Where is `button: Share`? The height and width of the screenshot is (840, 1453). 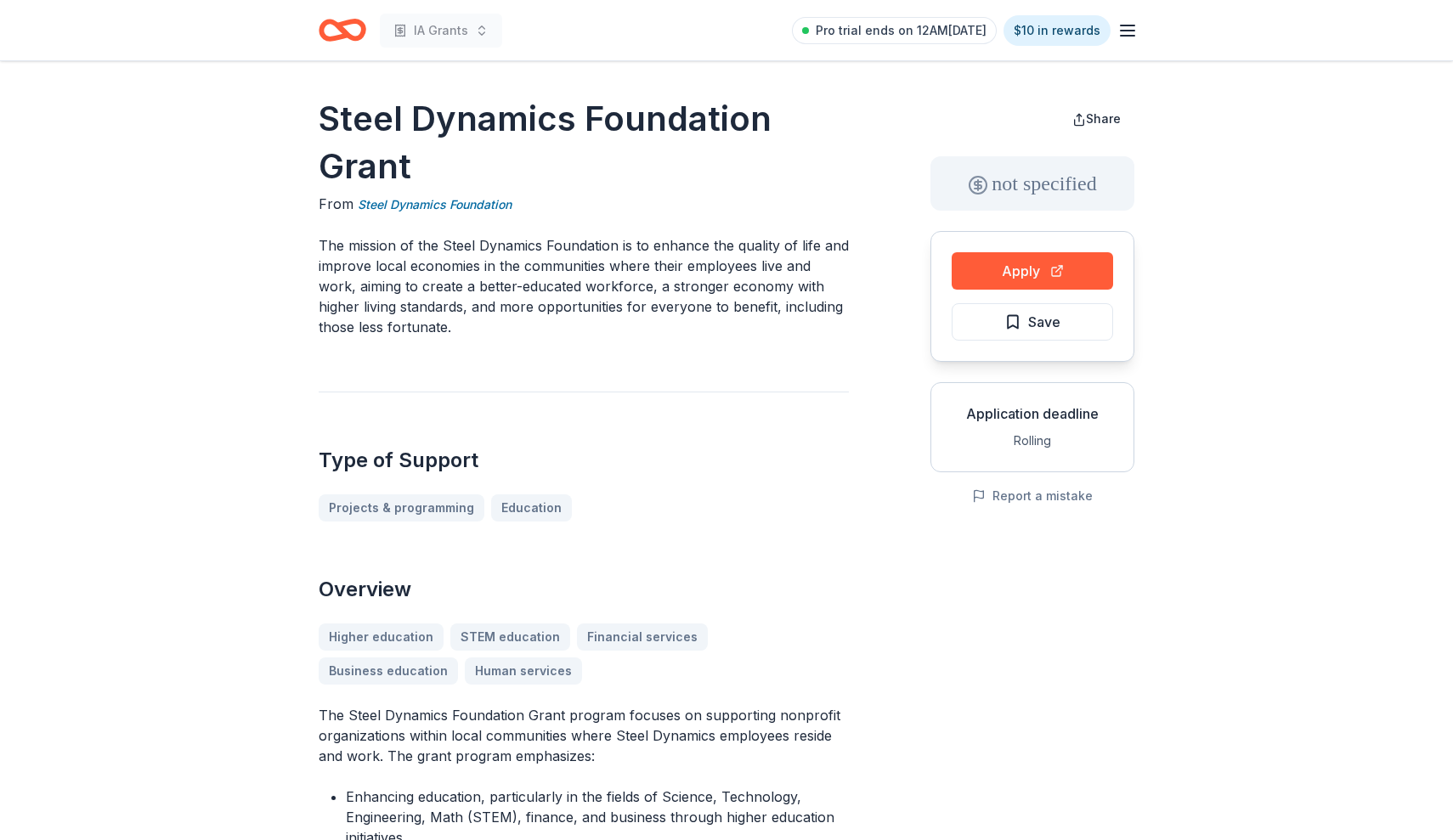 button: Share is located at coordinates (1096, 119).